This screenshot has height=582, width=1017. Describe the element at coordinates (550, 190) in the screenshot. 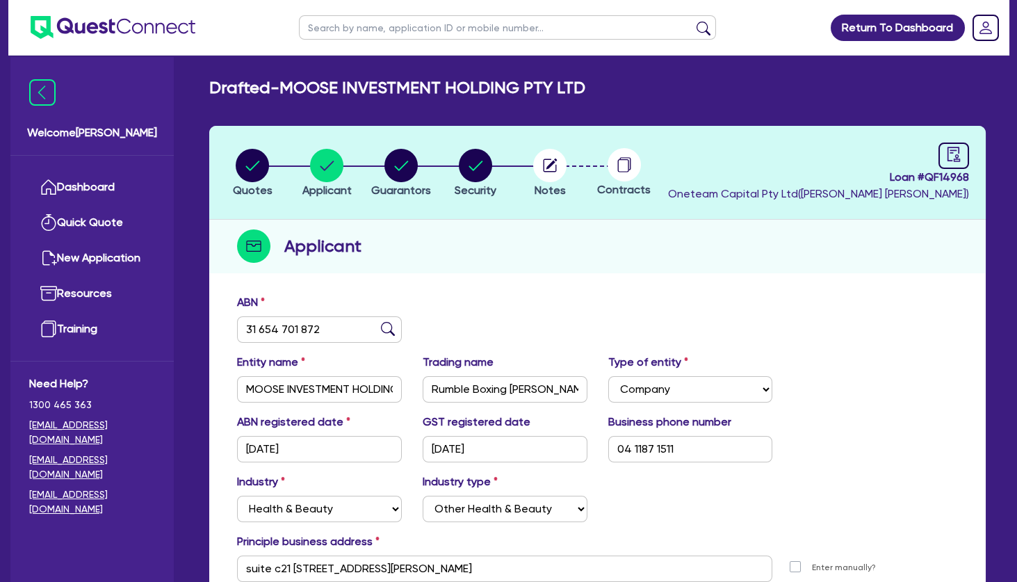

I see `span: Notes` at that location.